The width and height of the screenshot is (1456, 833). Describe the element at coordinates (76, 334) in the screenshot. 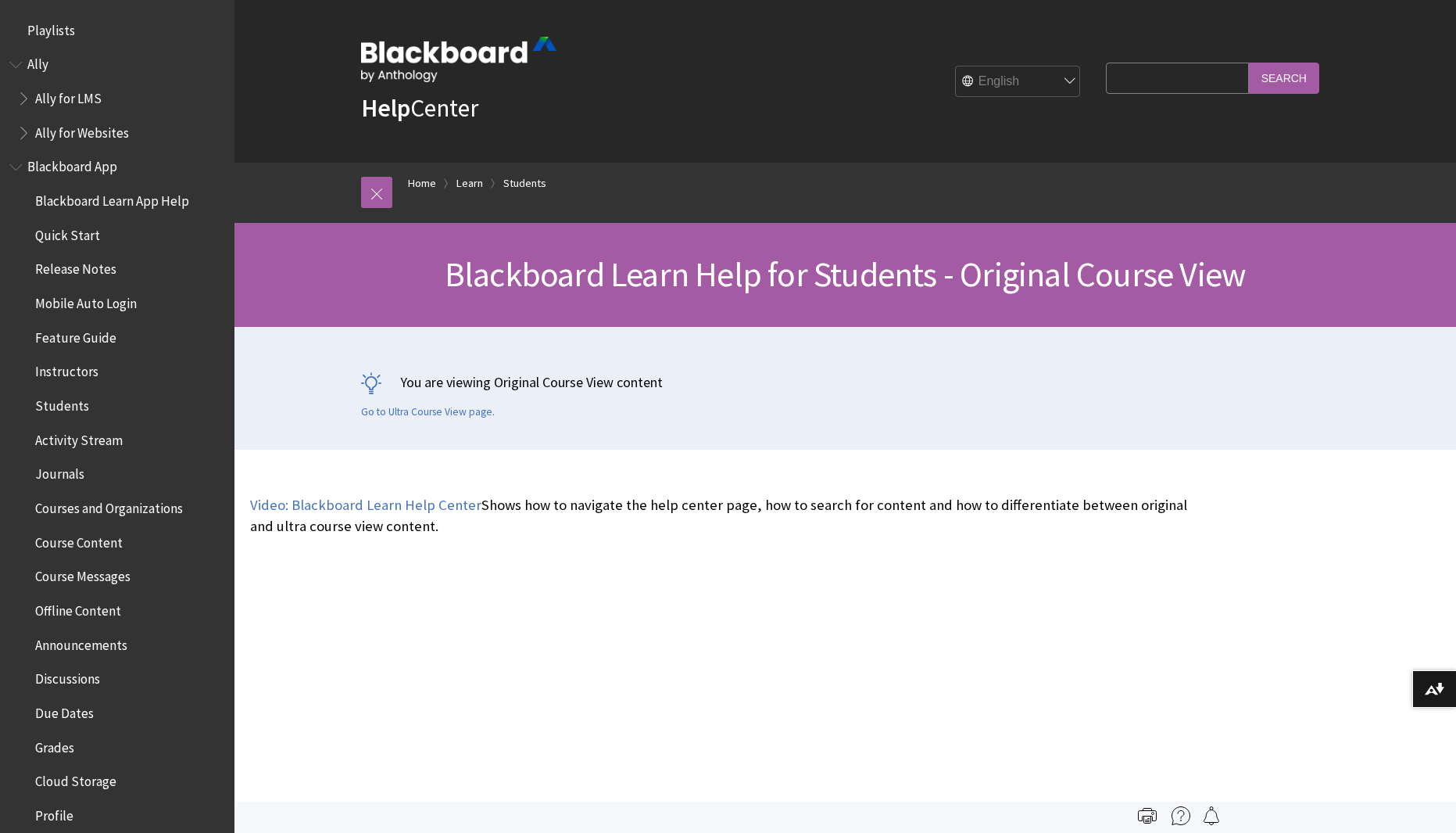

I see `span: Feature Guide` at that location.